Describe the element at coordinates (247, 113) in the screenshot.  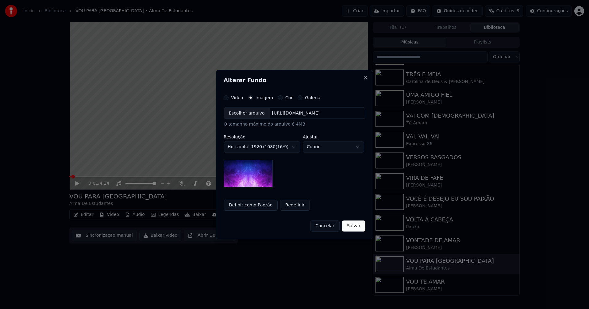
I see `div: Escolher arquivo` at that location.